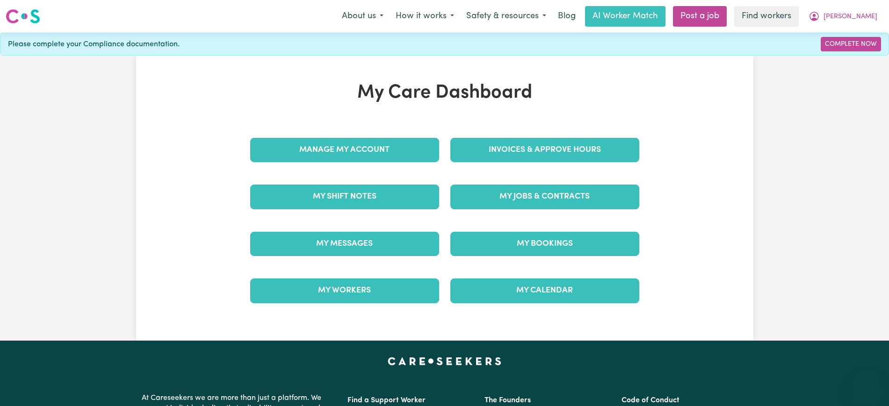  Describe the element at coordinates (345, 197) in the screenshot. I see `a: My Shift Notes` at that location.